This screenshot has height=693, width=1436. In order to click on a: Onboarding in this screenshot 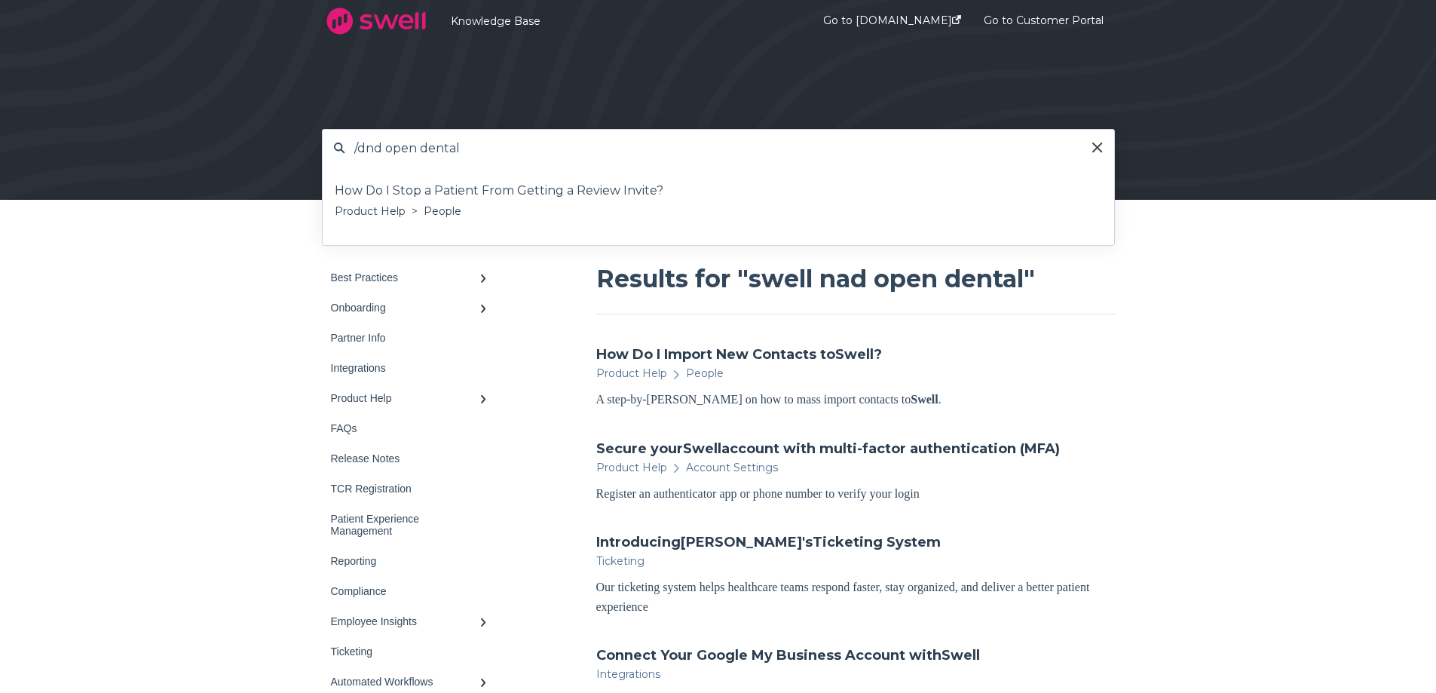, I will do `click(412, 308)`.